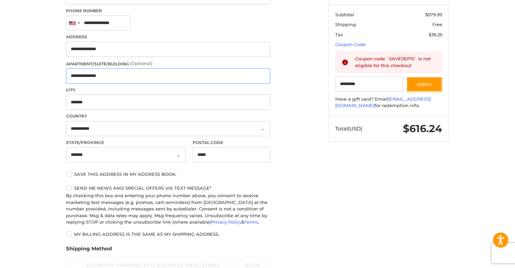  I want to click on span: Total (USD), so click(349, 128).